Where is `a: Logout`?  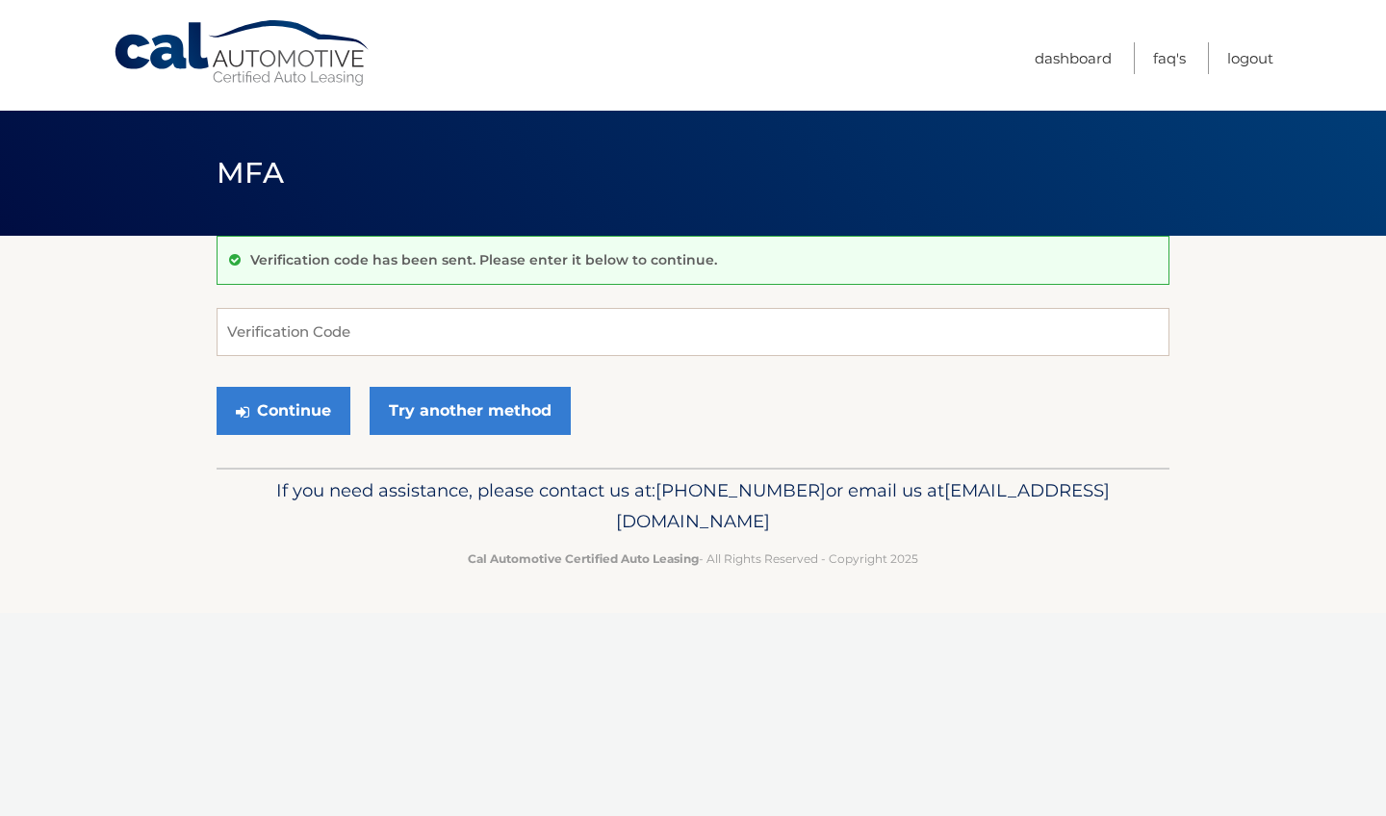 a: Logout is located at coordinates (1250, 58).